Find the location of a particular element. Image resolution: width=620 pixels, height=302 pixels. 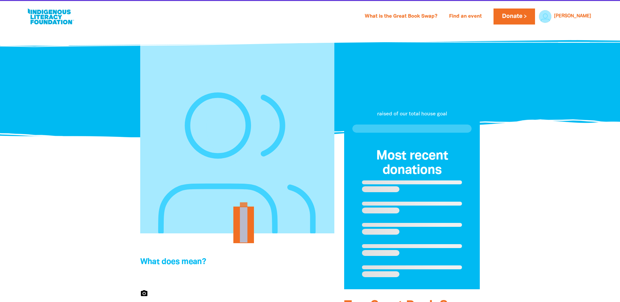

span: What does mean? is located at coordinates (173, 262).